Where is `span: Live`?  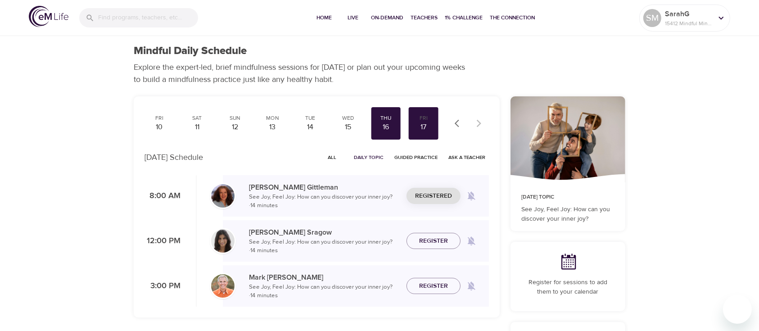 span: Live is located at coordinates (353, 18).